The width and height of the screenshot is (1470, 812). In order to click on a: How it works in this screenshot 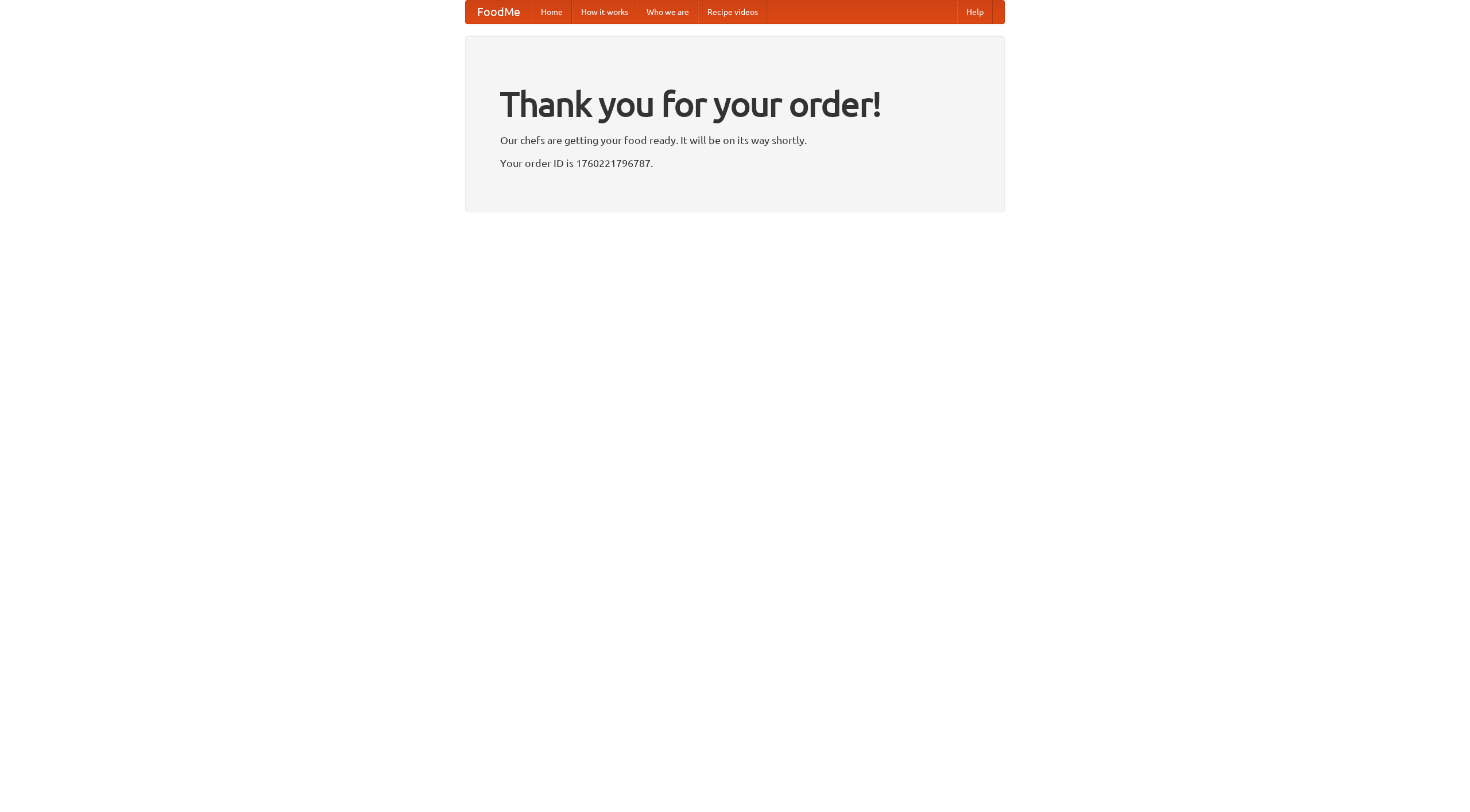, I will do `click(604, 12)`.